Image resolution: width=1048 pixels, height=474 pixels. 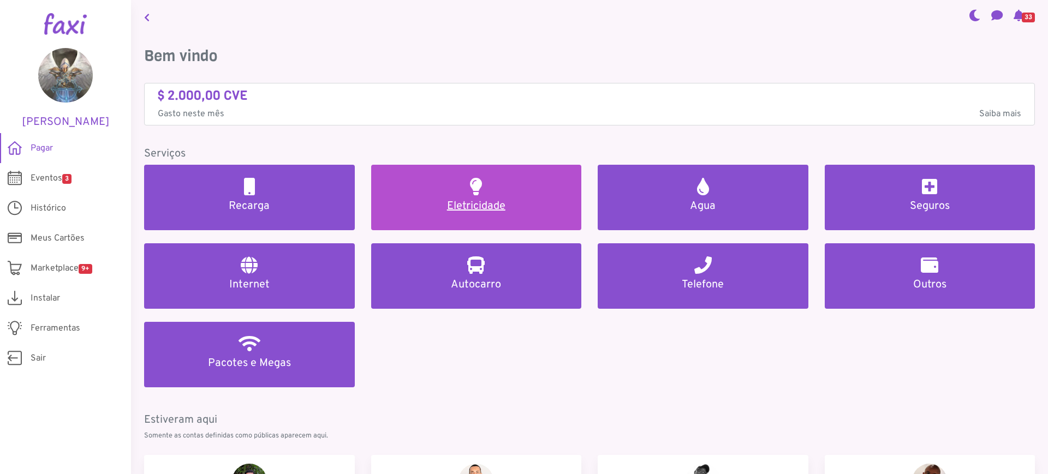 What do you see at coordinates (589, 56) in the screenshot?
I see `h3: Bem vindo` at bounding box center [589, 56].